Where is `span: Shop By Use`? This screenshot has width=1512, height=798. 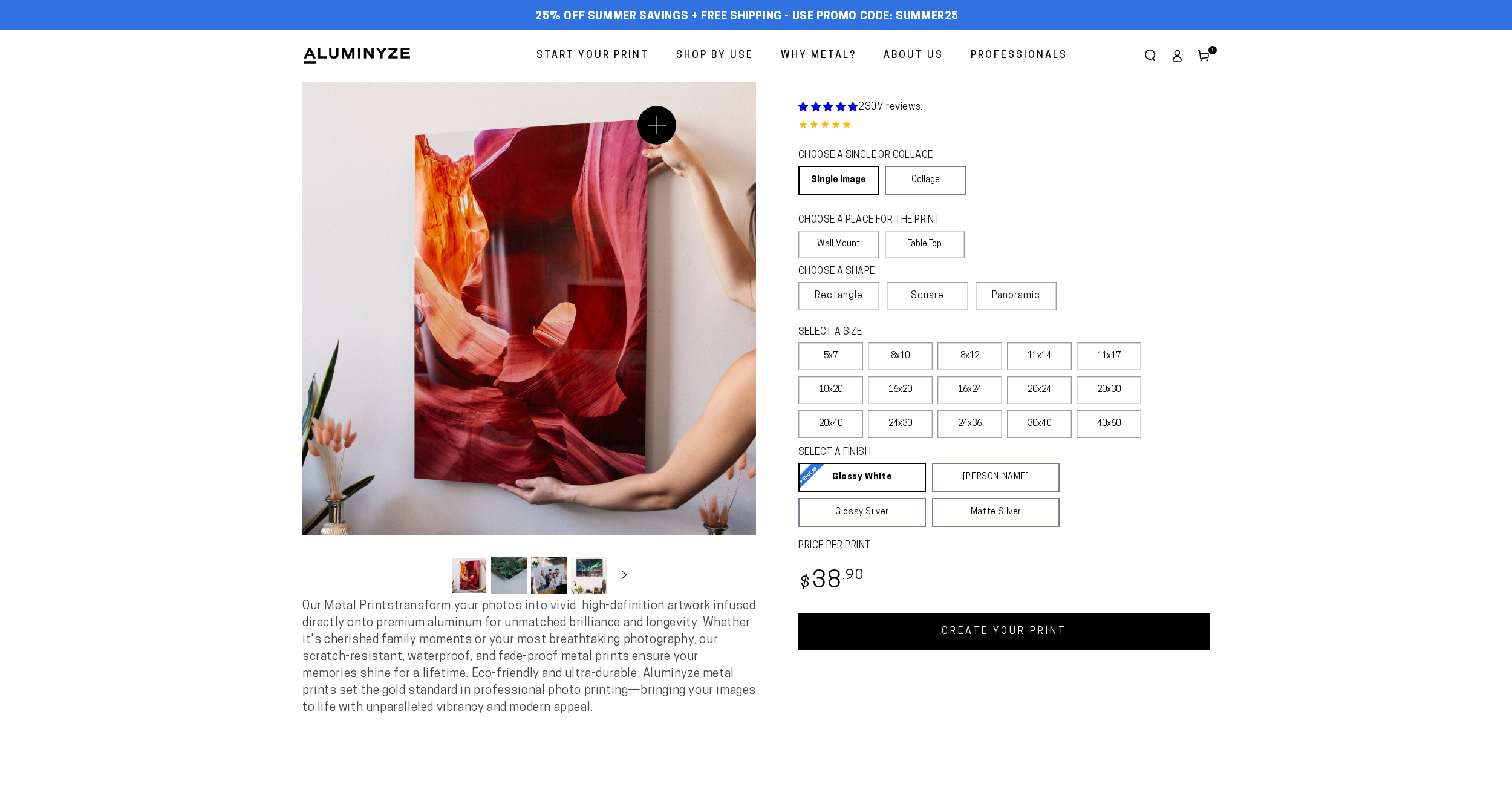
span: Shop By Use is located at coordinates (715, 56).